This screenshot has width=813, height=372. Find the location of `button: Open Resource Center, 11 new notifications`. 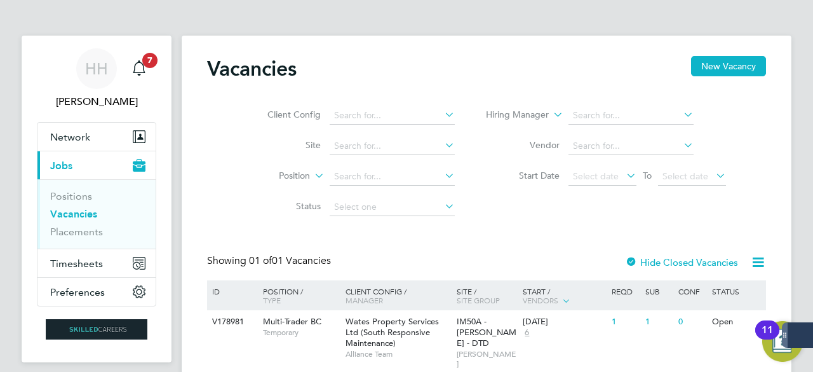

button: Open Resource Center, 11 new notifications is located at coordinates (783, 341).